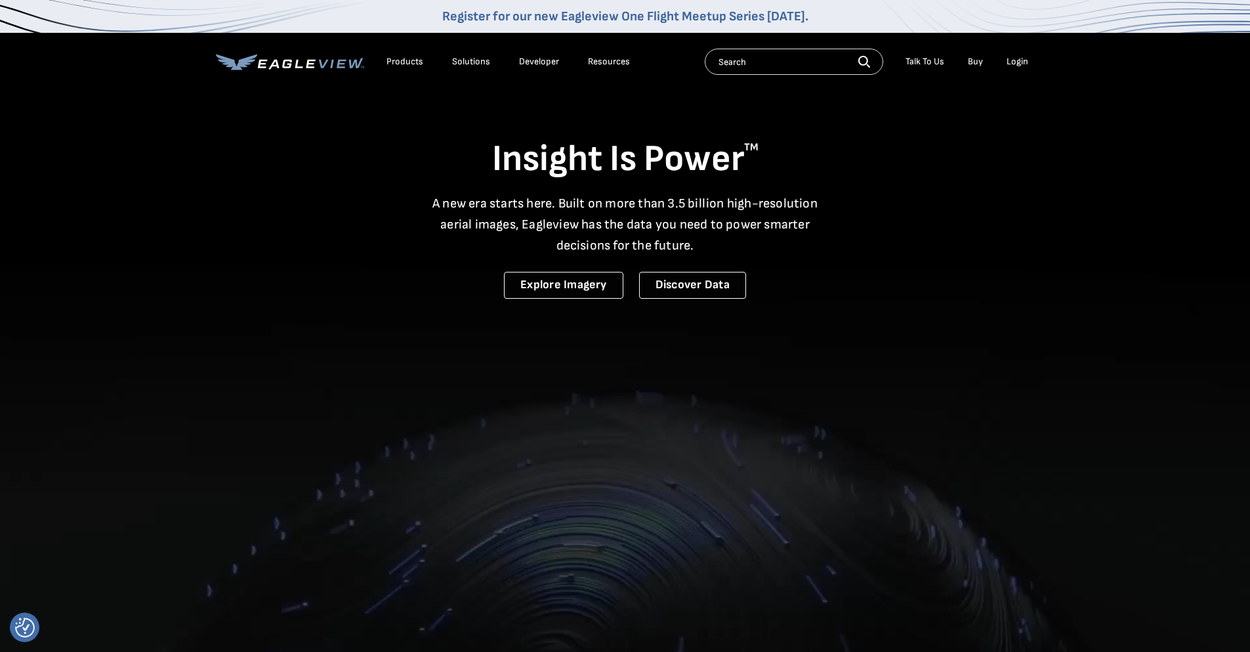 This screenshot has width=1250, height=652. What do you see at coordinates (692, 285) in the screenshot?
I see `a: Discover Data` at bounding box center [692, 285].